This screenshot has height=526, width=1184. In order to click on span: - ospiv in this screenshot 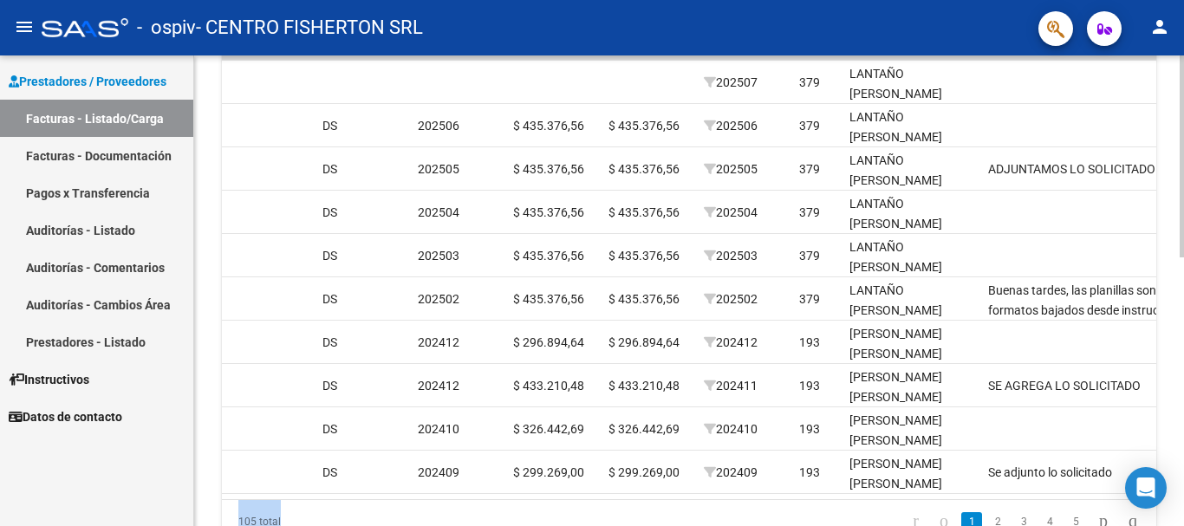, I will do `click(166, 28)`.